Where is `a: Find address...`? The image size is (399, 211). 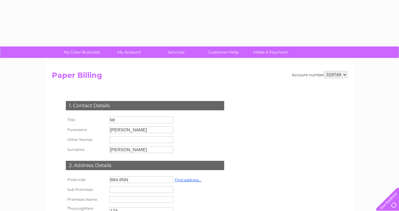
a: Find address... is located at coordinates (188, 180).